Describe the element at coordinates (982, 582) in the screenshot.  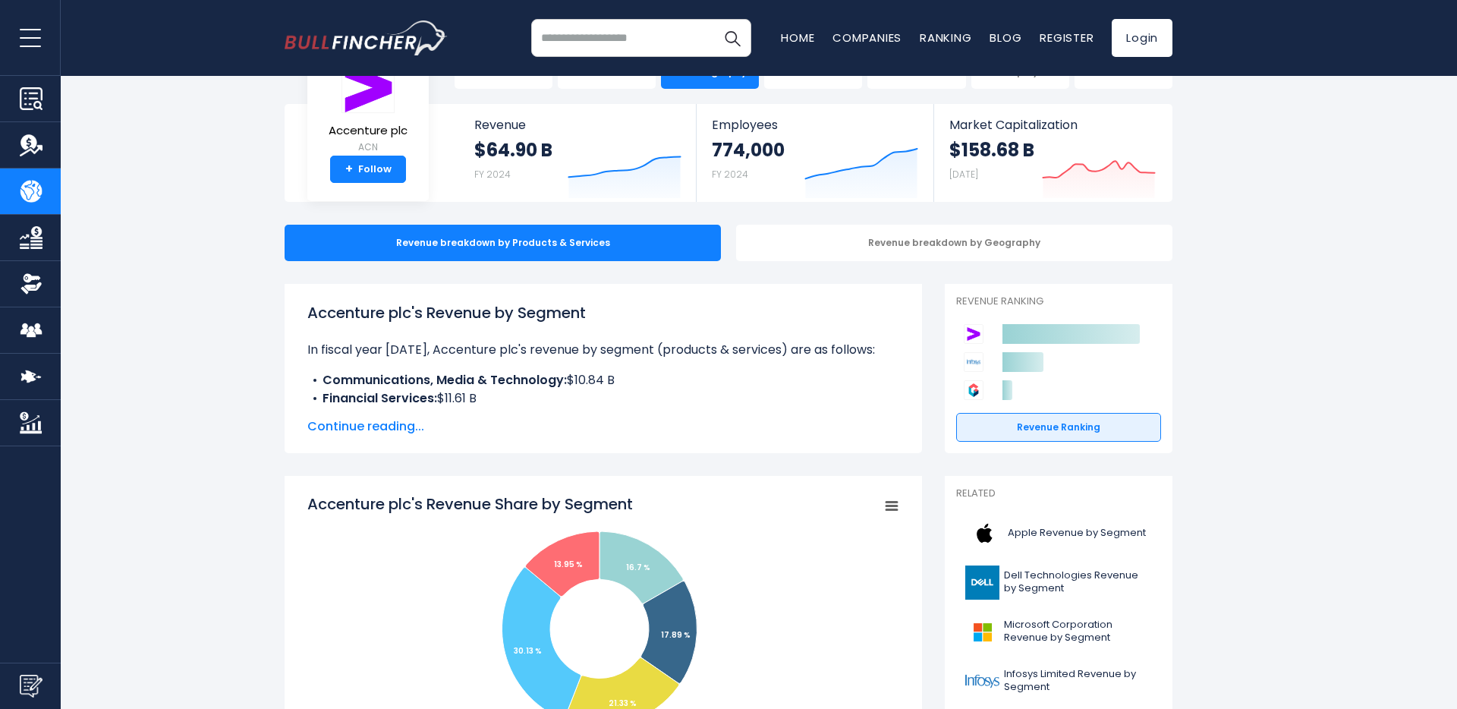
I see `img: DELL logo` at that location.